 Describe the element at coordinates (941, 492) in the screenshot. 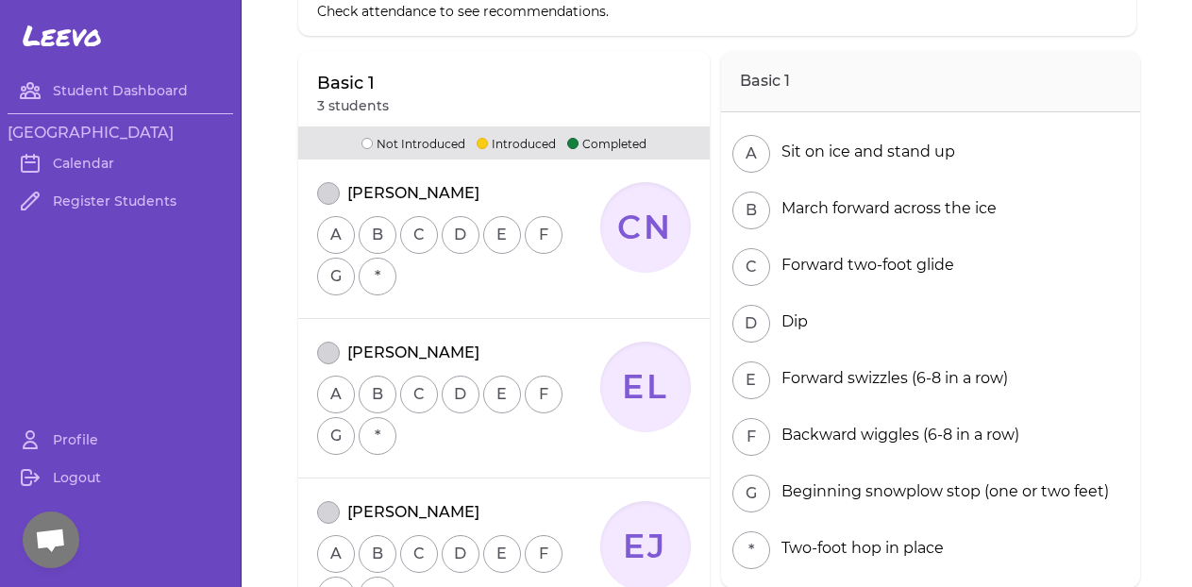

I see `div: Beginning snowplow stop (one or two feet)` at that location.